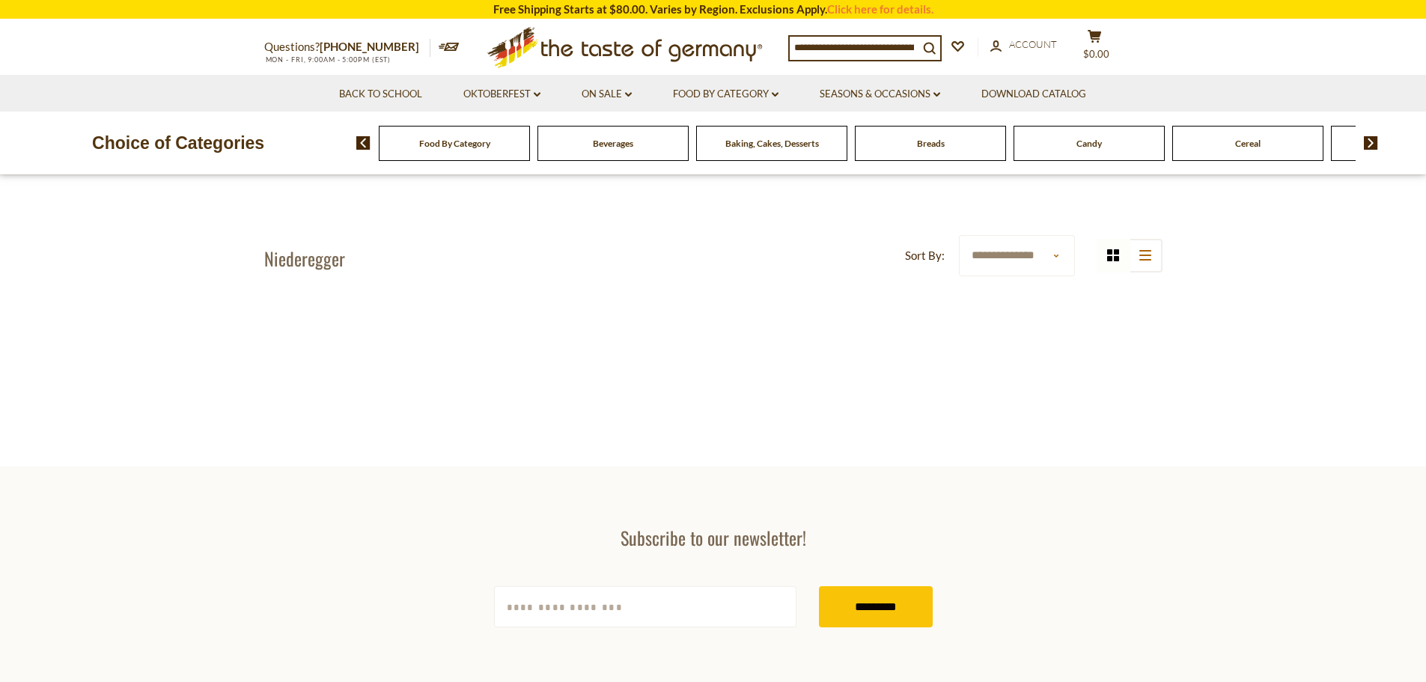 This screenshot has width=1426, height=682. What do you see at coordinates (1034, 94) in the screenshot?
I see `a: Download Catalog` at bounding box center [1034, 94].